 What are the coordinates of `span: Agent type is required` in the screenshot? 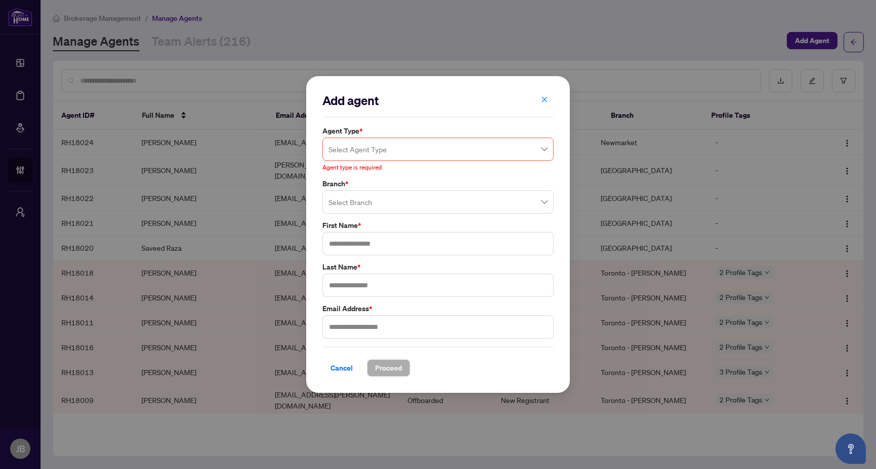 It's located at (352, 167).